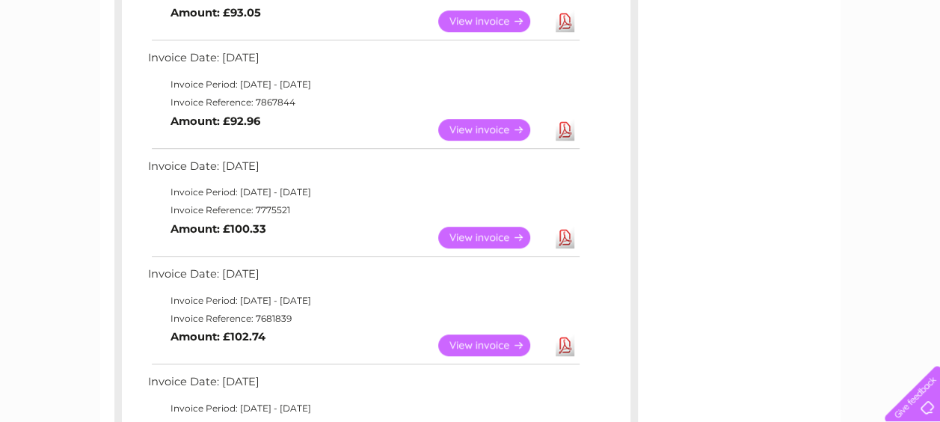  Describe the element at coordinates (908, 69) in the screenshot. I see `a: Log out` at that location.